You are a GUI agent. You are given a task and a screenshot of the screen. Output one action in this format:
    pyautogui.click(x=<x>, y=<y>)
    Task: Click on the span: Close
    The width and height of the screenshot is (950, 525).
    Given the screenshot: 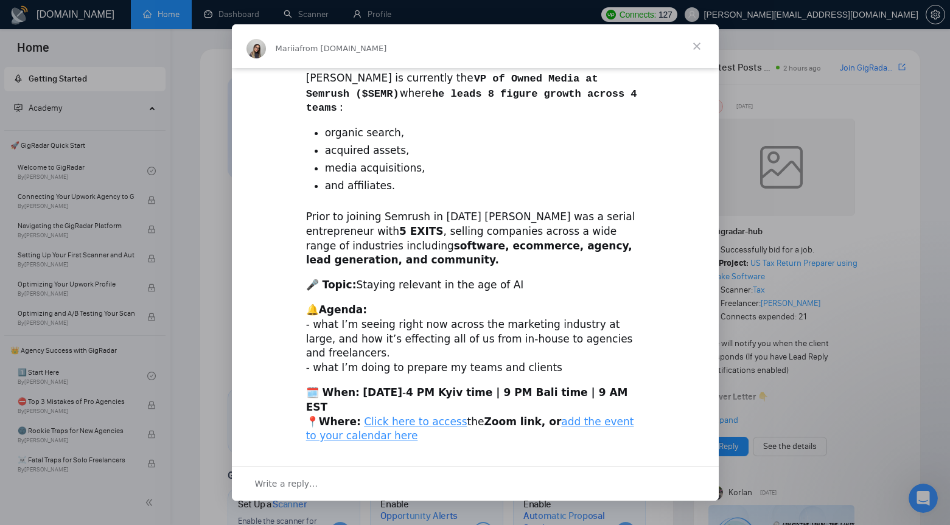 What is the action you would take?
    pyautogui.click(x=697, y=46)
    